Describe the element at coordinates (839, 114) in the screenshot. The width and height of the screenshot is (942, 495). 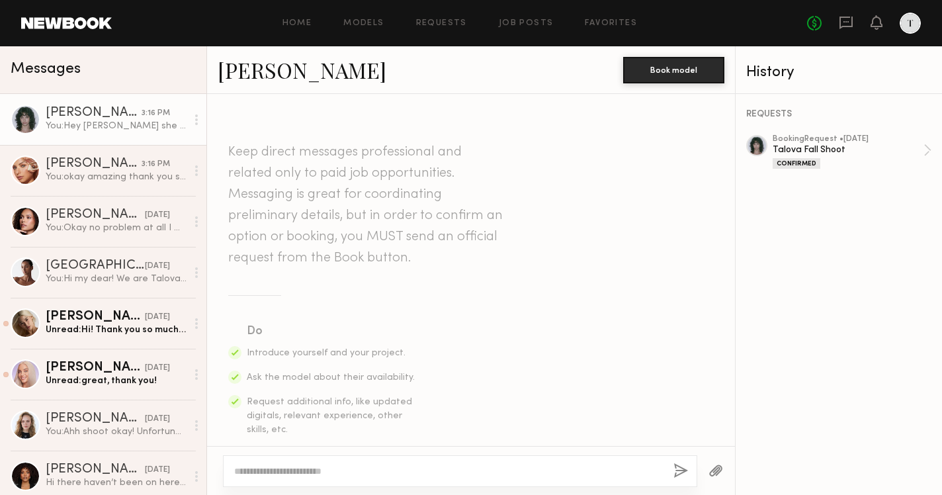
I see `div: REQUESTS` at that location.